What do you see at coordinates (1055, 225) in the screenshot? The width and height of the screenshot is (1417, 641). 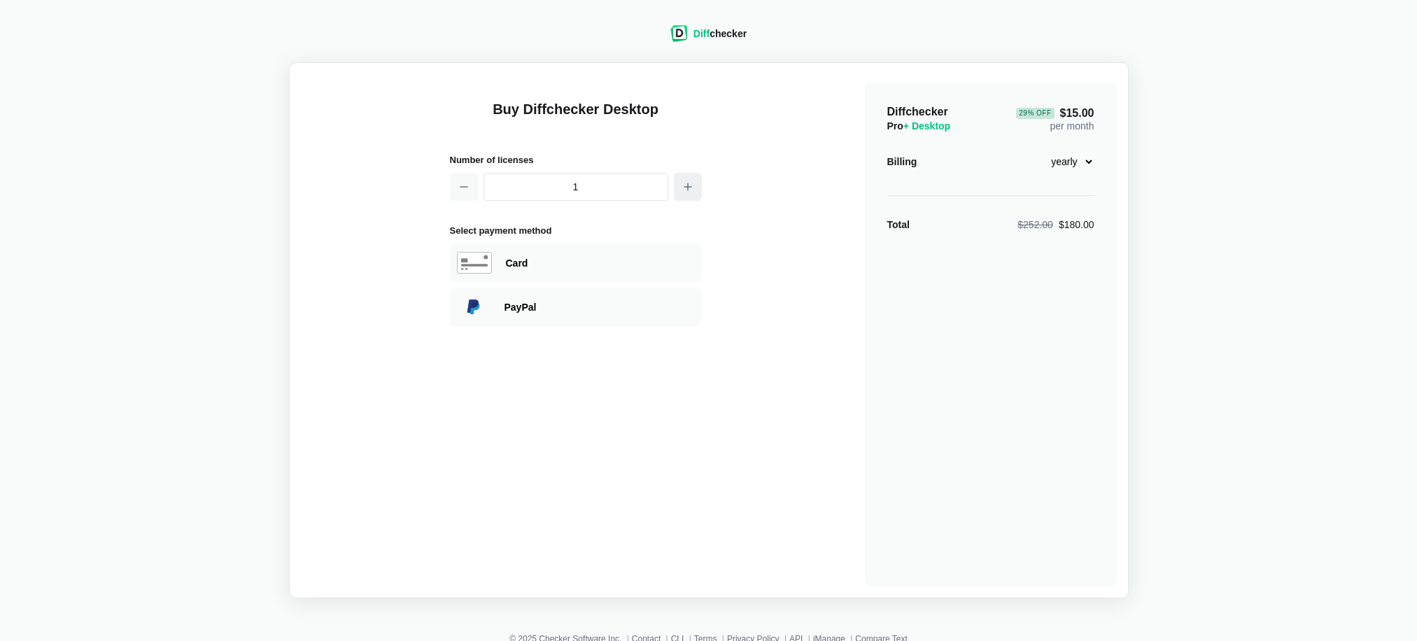 I see `div: $180.00` at bounding box center [1055, 225].